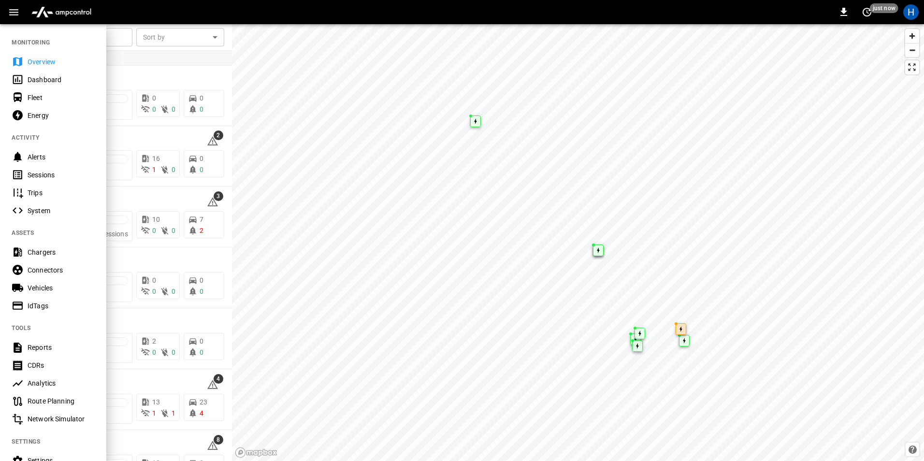 The width and height of the screenshot is (924, 461). Describe the element at coordinates (61, 193) in the screenshot. I see `div: Trips` at that location.